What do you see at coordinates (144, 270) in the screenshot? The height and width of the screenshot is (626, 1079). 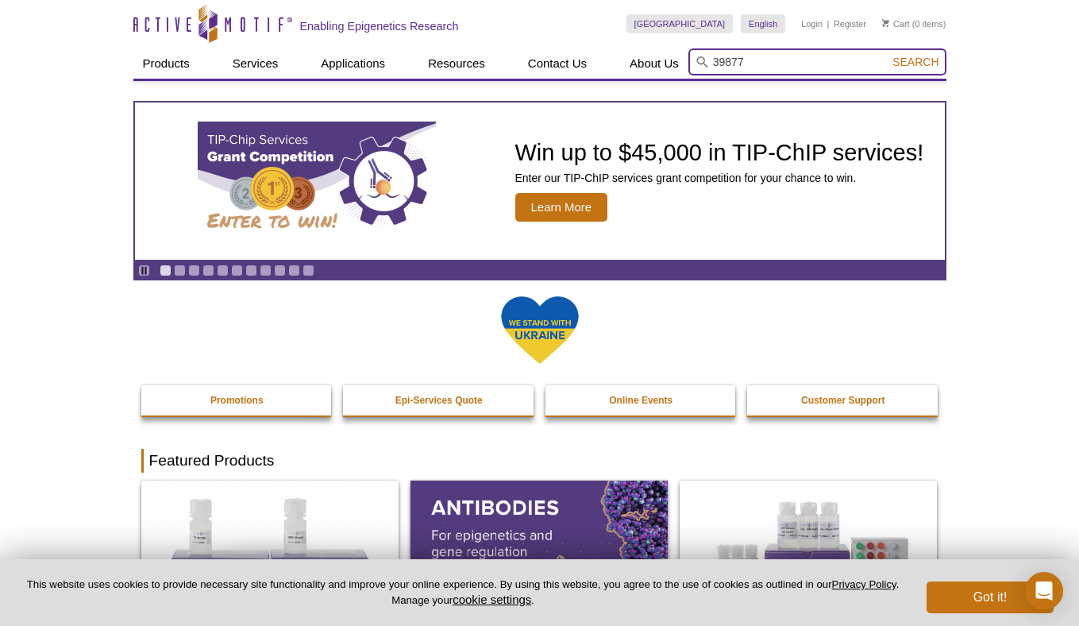 I see `a: Toggle autoplay` at bounding box center [144, 270].